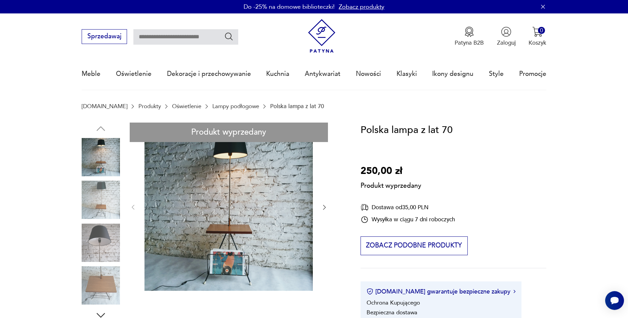 The width and height of the screenshot is (628, 318). What do you see at coordinates (209, 74) in the screenshot?
I see `a: Dekoracje i przechowywanie` at bounding box center [209, 74].